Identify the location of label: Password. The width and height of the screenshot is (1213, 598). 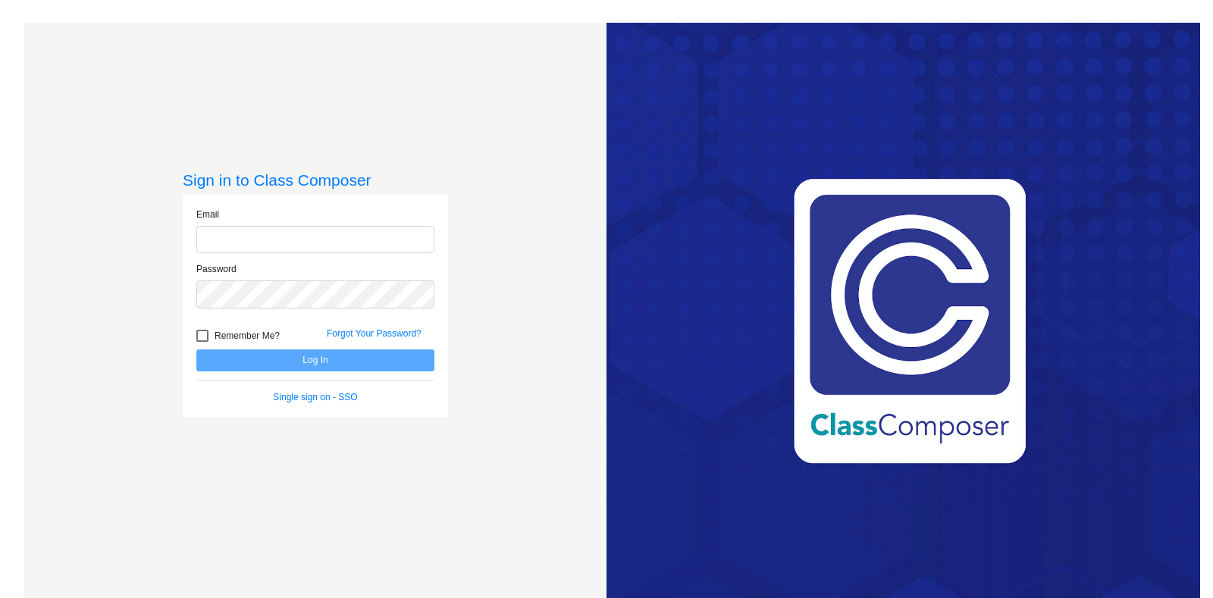
(216, 269).